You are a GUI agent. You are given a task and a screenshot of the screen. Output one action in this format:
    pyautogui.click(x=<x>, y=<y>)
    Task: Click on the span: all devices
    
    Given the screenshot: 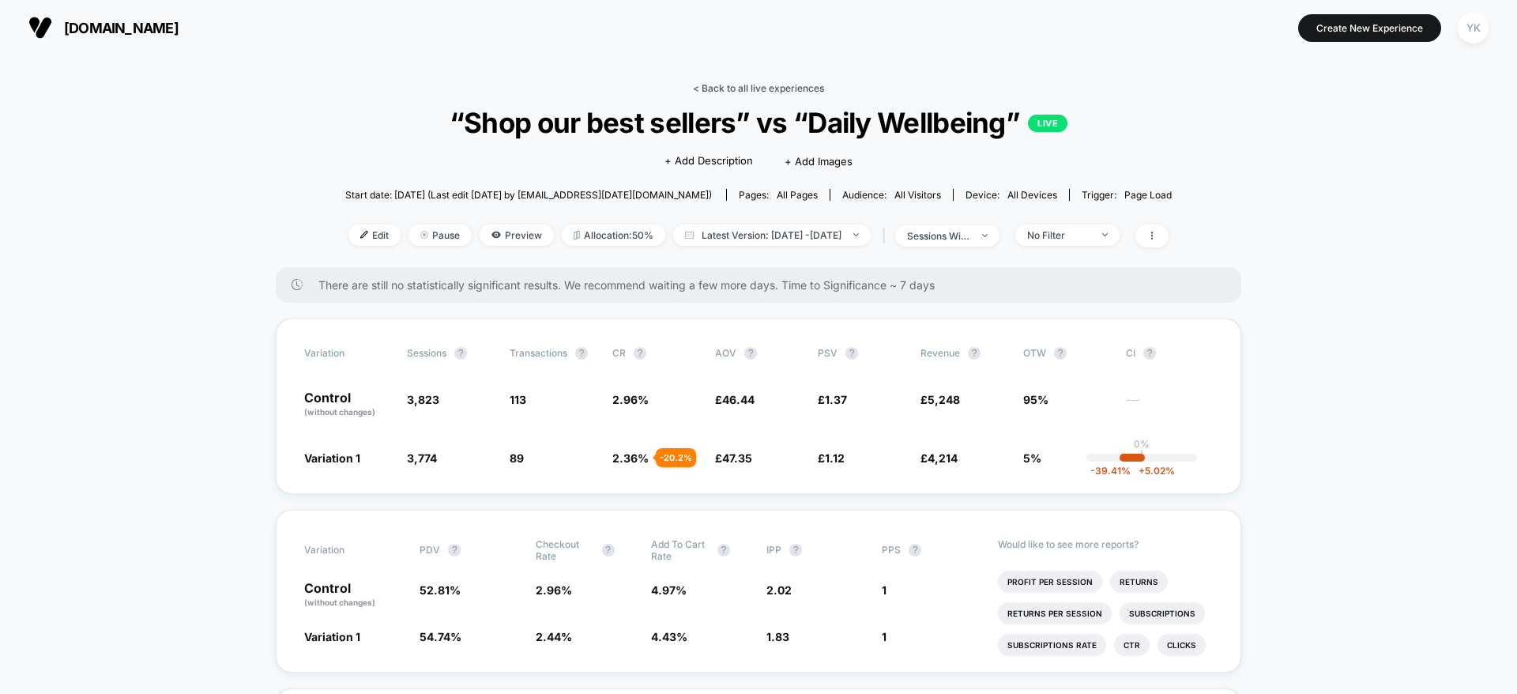 What is the action you would take?
    pyautogui.click(x=1032, y=194)
    